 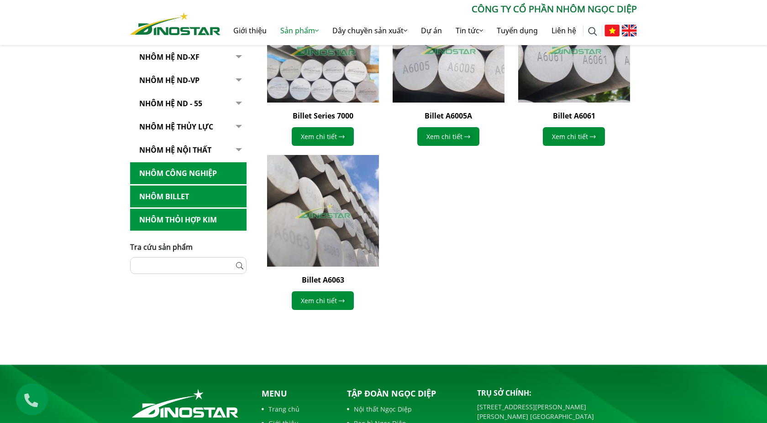 I want to click on p: CÔNG TY CỔ PHẦN NHÔM NGỌC DIỆP, so click(x=428, y=9).